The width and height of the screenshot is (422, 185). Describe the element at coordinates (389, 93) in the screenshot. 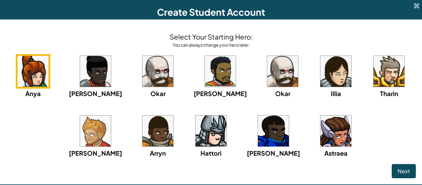

I see `span: Tharin` at that location.